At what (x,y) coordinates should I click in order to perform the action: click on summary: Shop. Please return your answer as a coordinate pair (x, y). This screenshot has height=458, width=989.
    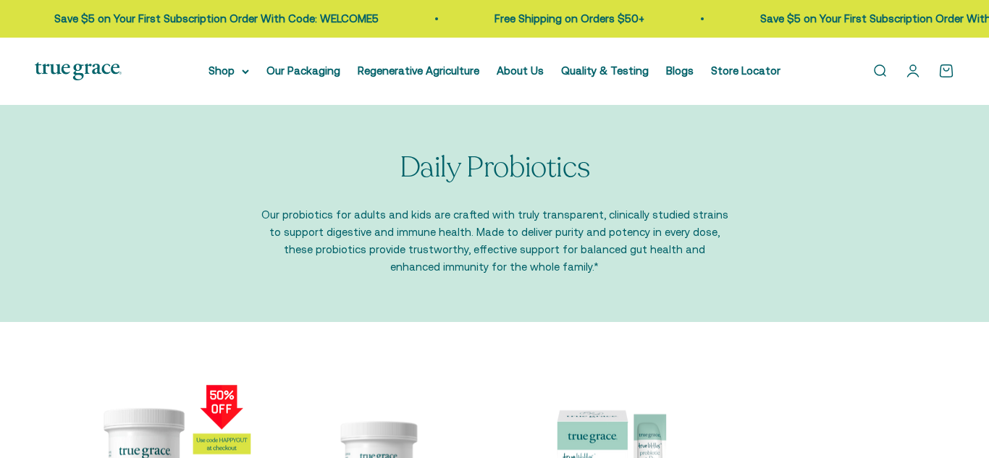
    Looking at the image, I should click on (229, 71).